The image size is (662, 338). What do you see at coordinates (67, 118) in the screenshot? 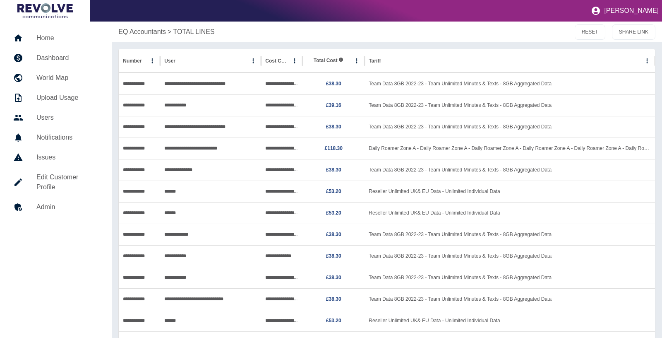
I see `h5: Users` at bounding box center [67, 118].